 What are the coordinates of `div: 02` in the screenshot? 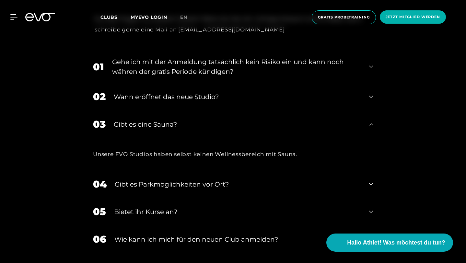 It's located at (99, 97).